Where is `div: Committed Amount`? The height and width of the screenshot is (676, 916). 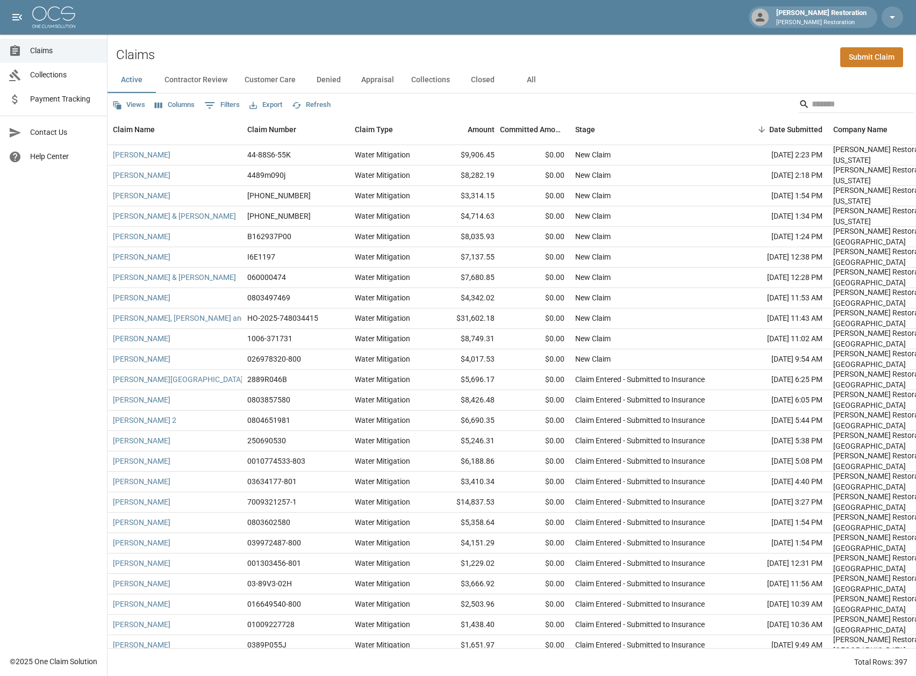
div: Committed Amount is located at coordinates (532, 129).